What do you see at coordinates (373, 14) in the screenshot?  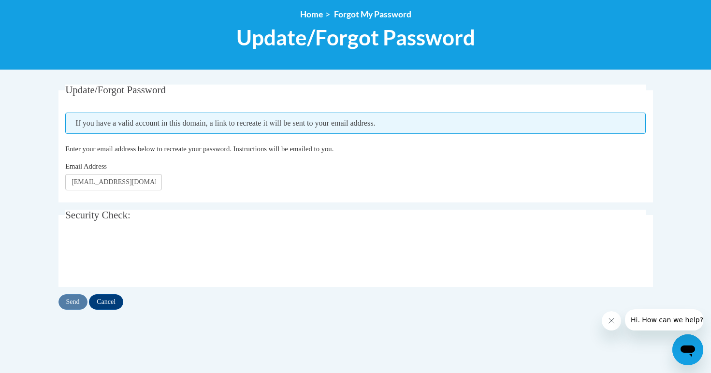 I see `span: Forgot My Password` at bounding box center [373, 14].